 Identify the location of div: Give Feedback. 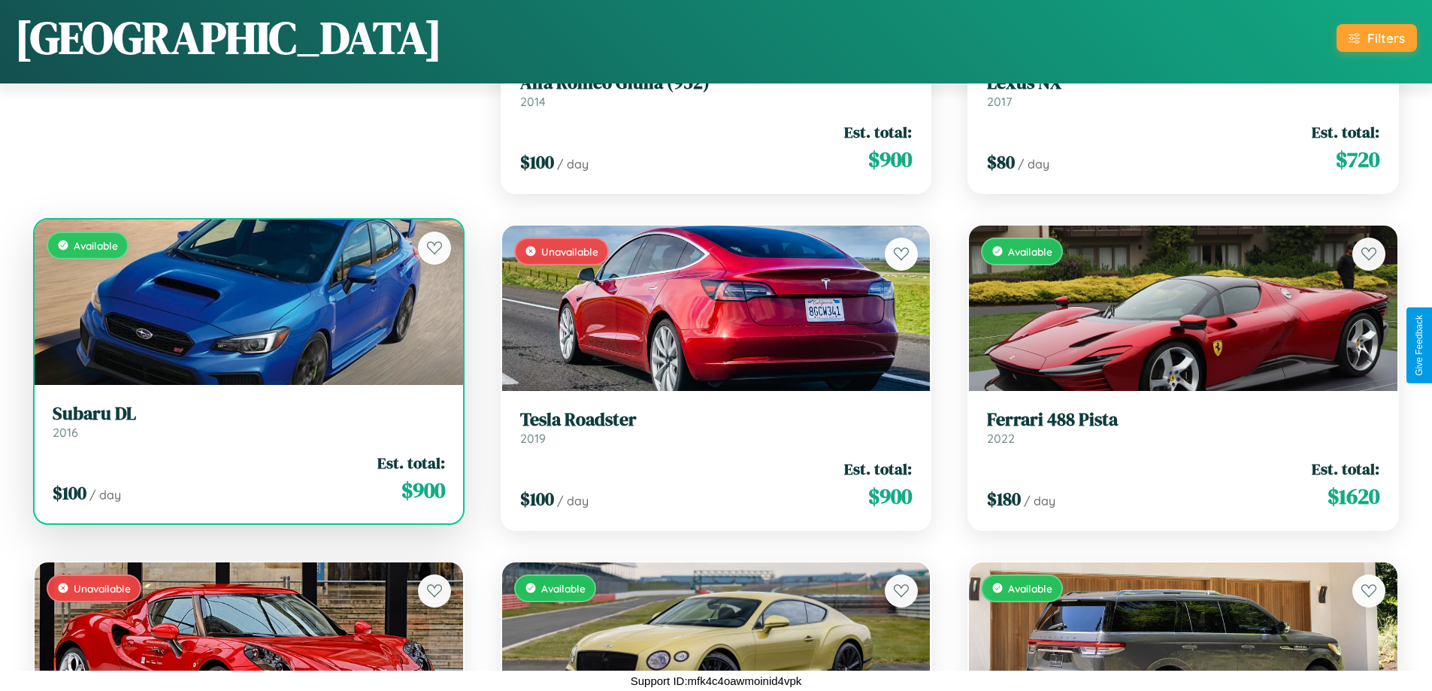
(1419, 345).